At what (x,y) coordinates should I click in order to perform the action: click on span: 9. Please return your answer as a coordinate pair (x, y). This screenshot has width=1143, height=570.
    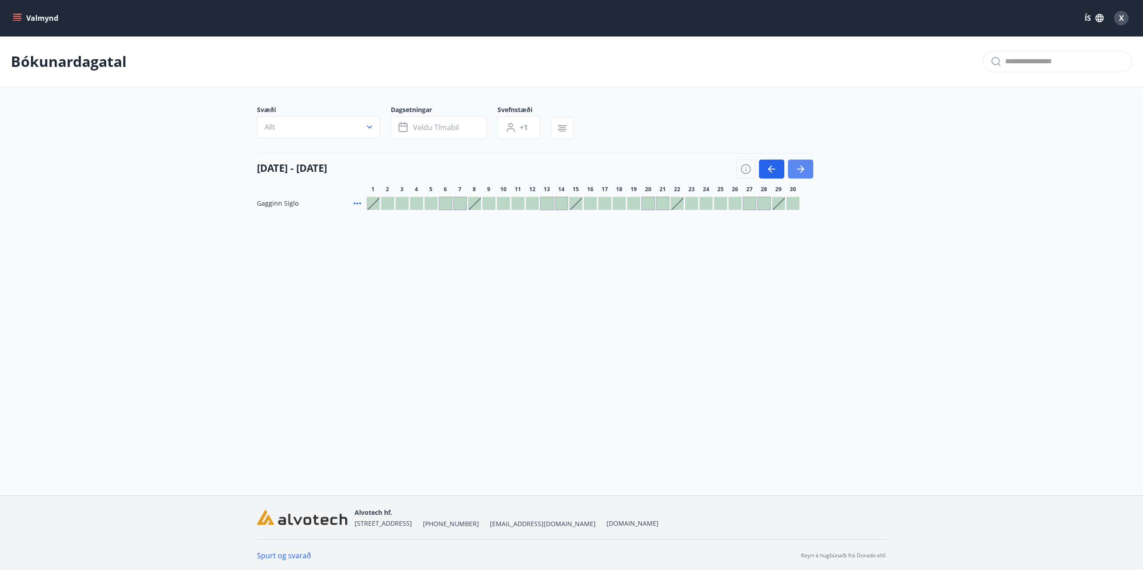
    Looking at the image, I should click on (489, 190).